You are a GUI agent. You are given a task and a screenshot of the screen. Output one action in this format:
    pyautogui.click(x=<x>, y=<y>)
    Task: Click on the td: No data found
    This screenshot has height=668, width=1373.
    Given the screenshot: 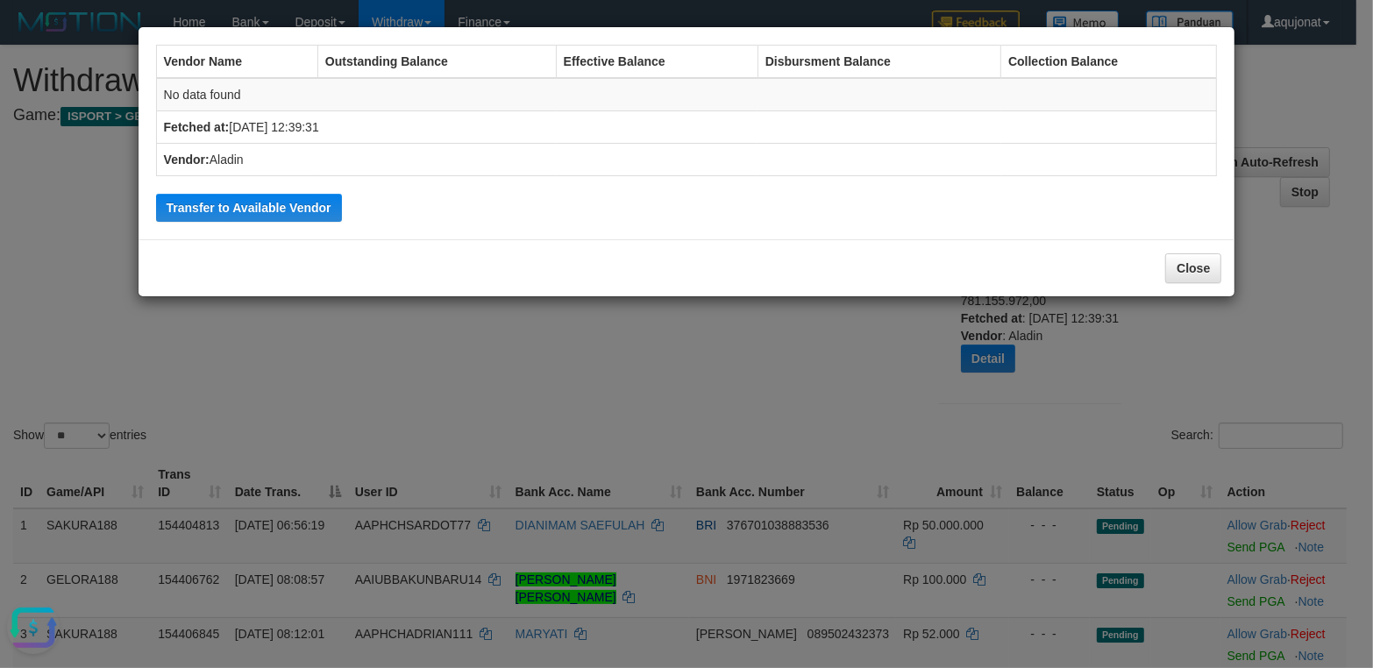 What is the action you would take?
    pyautogui.click(x=687, y=95)
    